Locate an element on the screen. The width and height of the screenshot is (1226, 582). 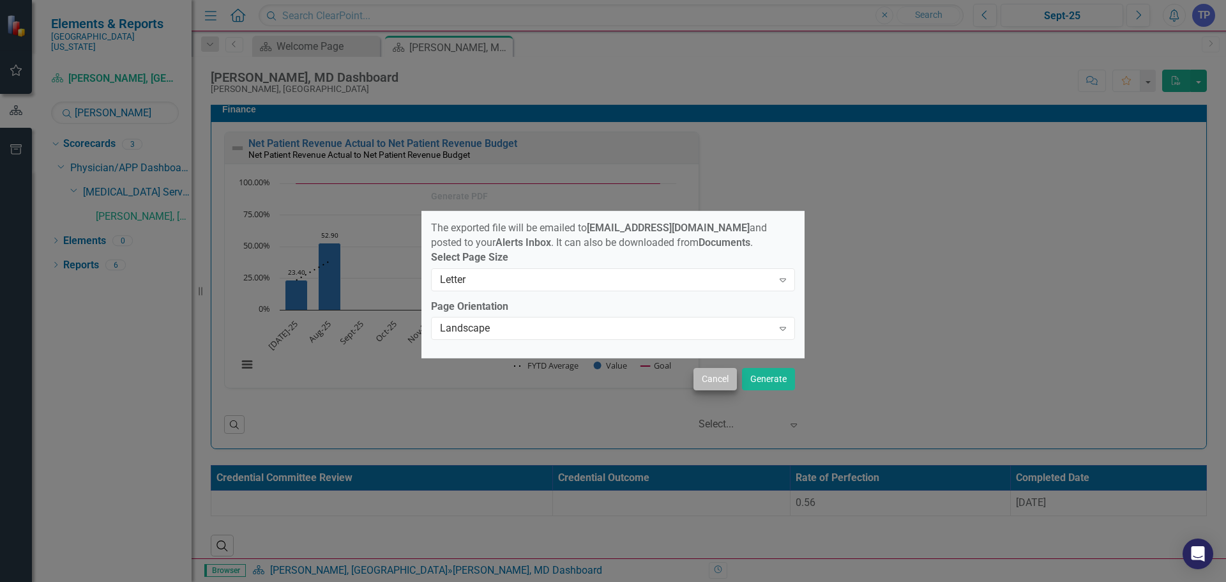
label: Select Page Size is located at coordinates (613, 257).